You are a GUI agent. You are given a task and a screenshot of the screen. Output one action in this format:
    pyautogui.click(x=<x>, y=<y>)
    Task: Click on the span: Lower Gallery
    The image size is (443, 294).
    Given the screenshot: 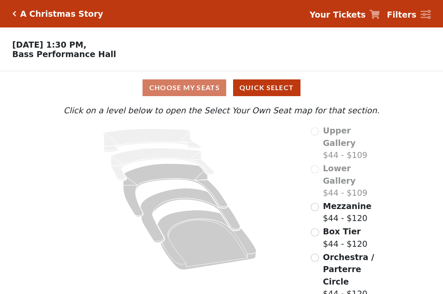 What is the action you would take?
    pyautogui.click(x=339, y=174)
    